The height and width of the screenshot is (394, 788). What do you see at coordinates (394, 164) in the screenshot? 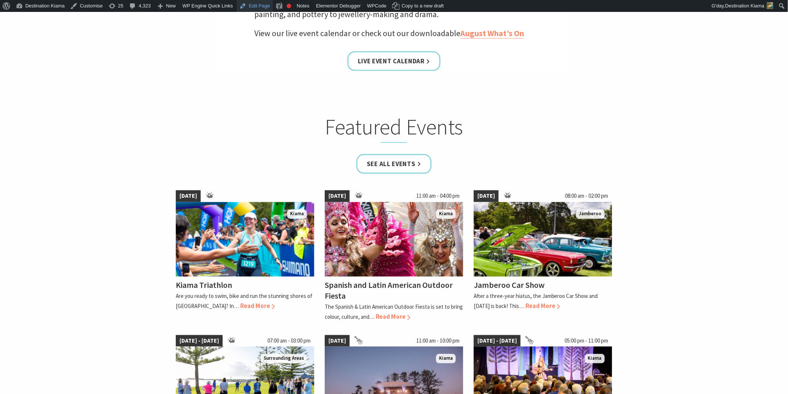
I see `a: See all Events` at bounding box center [394, 164].